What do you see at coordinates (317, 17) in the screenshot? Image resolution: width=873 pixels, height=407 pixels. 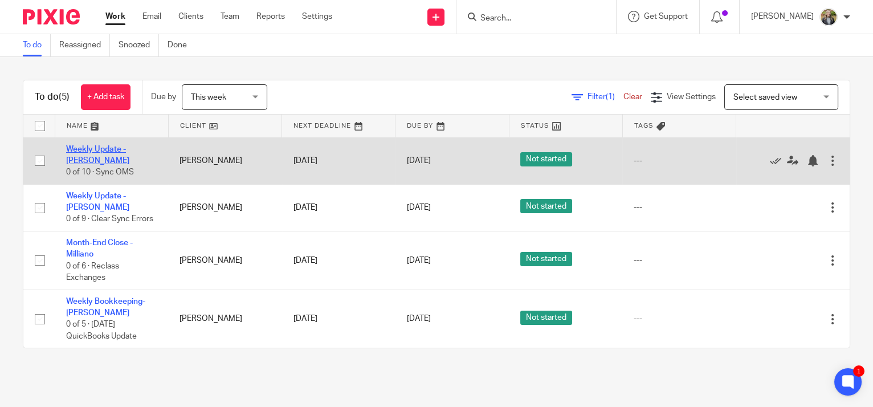 I see `a: Settings` at bounding box center [317, 17].